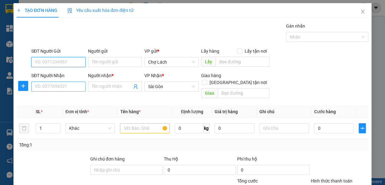 The height and width of the screenshot is (185, 385). What do you see at coordinates (273, 160) in the screenshot?
I see `div: Phí thu hộ` at bounding box center [273, 160].